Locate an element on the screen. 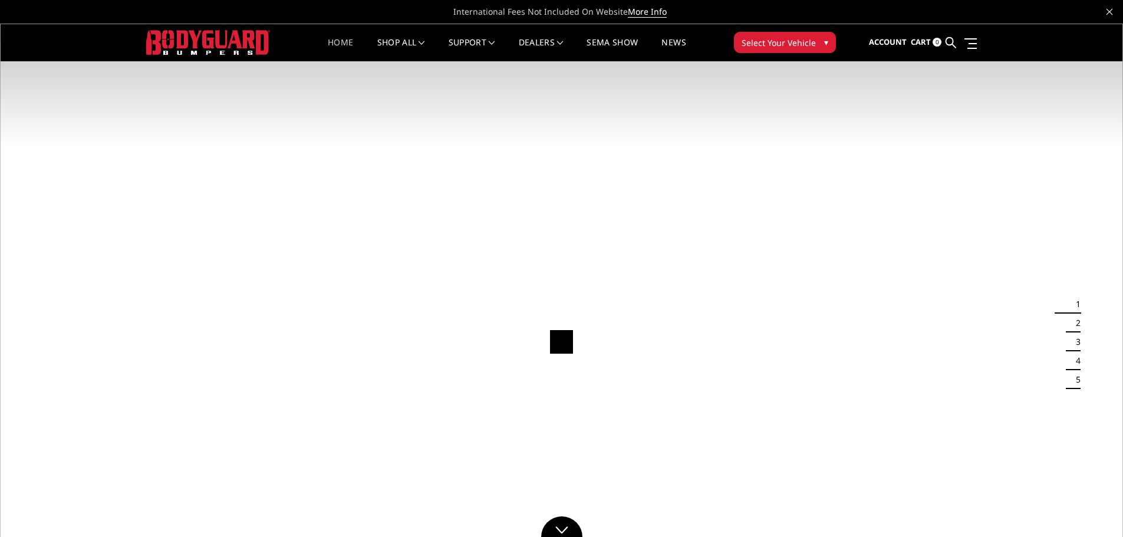 The height and width of the screenshot is (537, 1123). a: Click to Down is located at coordinates (562, 527).